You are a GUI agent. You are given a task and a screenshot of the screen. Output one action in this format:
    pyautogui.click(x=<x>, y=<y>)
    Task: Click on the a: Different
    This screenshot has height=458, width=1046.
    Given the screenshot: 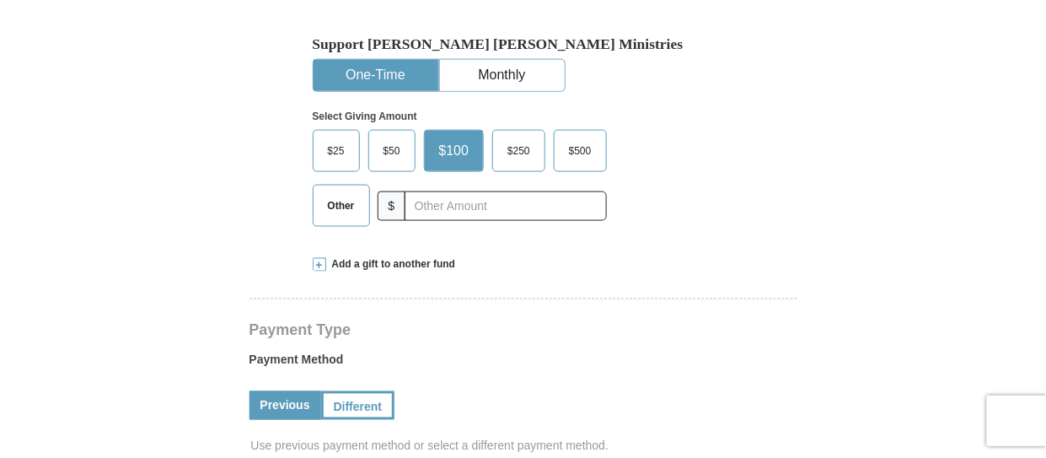 What is the action you would take?
    pyautogui.click(x=358, y=406)
    